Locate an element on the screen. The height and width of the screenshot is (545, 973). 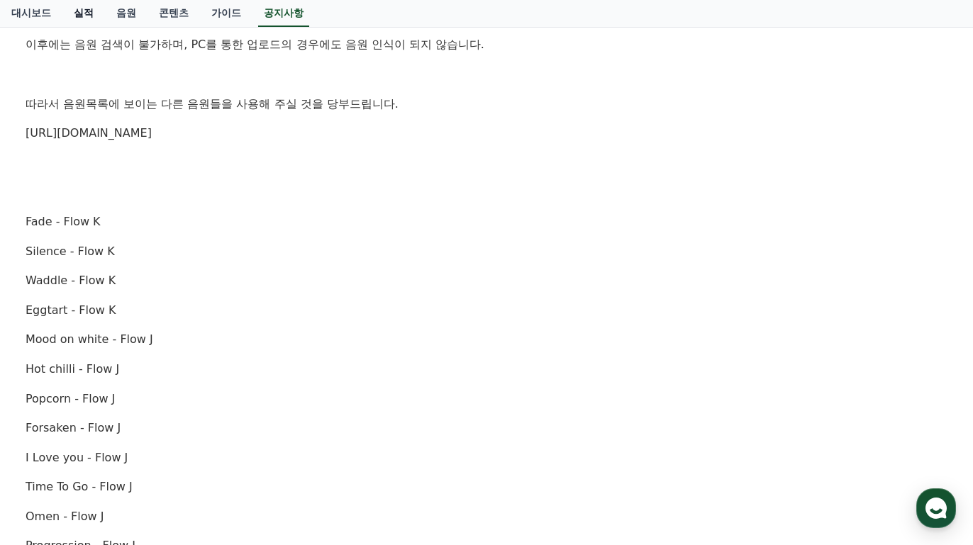
p: Silence - Flow K is located at coordinates (486, 252).